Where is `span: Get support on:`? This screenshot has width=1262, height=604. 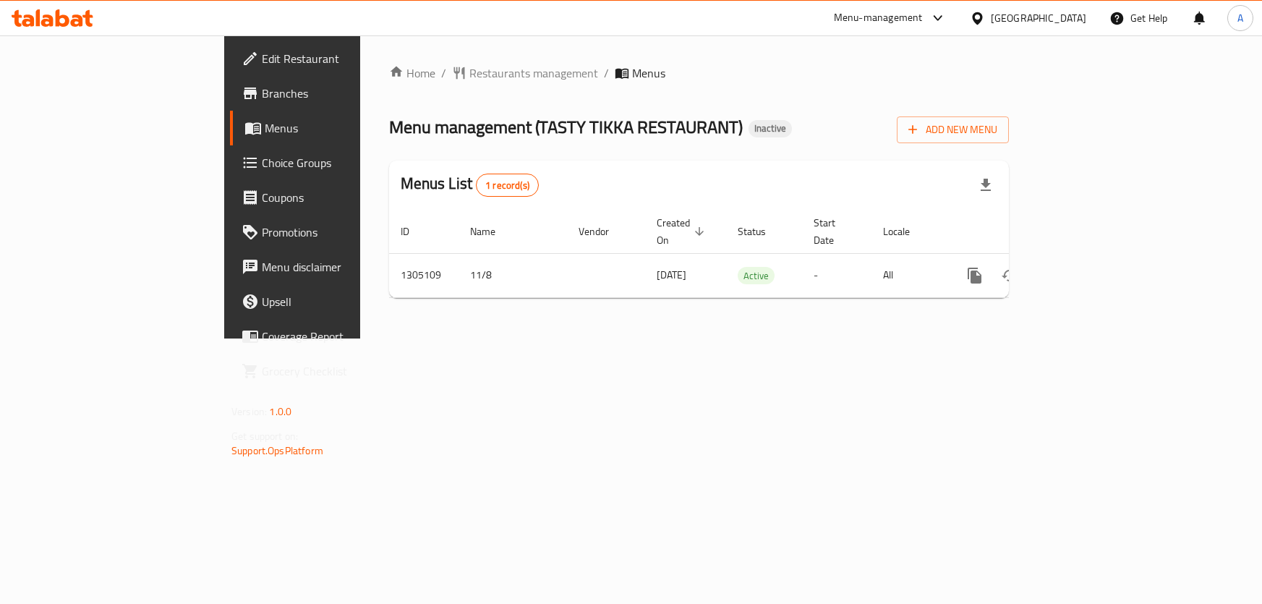
span: Get support on: is located at coordinates (265, 436).